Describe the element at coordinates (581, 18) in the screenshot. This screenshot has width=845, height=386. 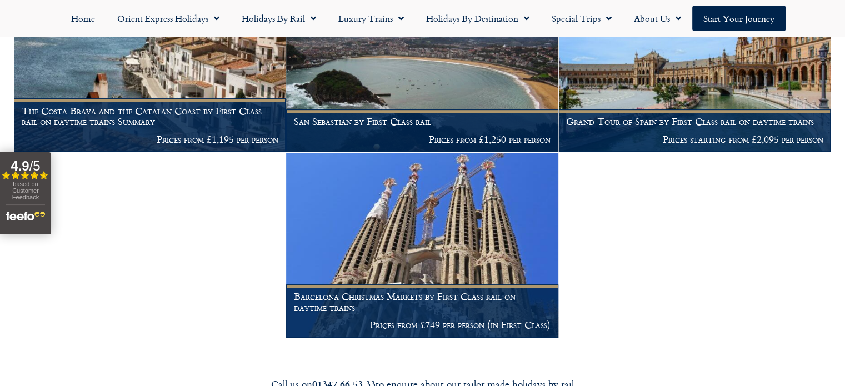
I see `a: Special Trips` at that location.